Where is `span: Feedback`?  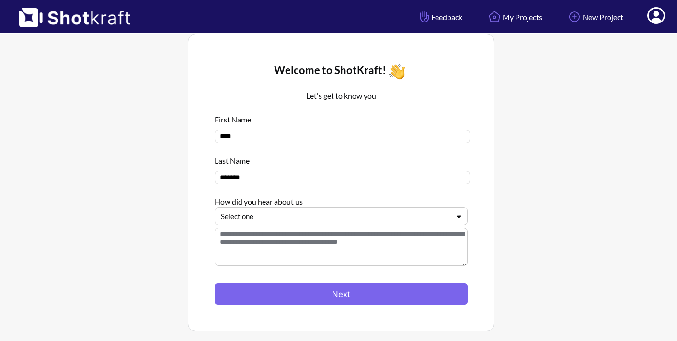
span: Feedback is located at coordinates (440, 17).